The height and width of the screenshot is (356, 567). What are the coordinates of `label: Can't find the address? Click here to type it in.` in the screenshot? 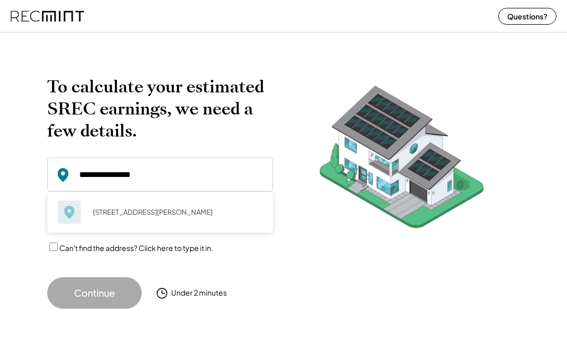 It's located at (136, 248).